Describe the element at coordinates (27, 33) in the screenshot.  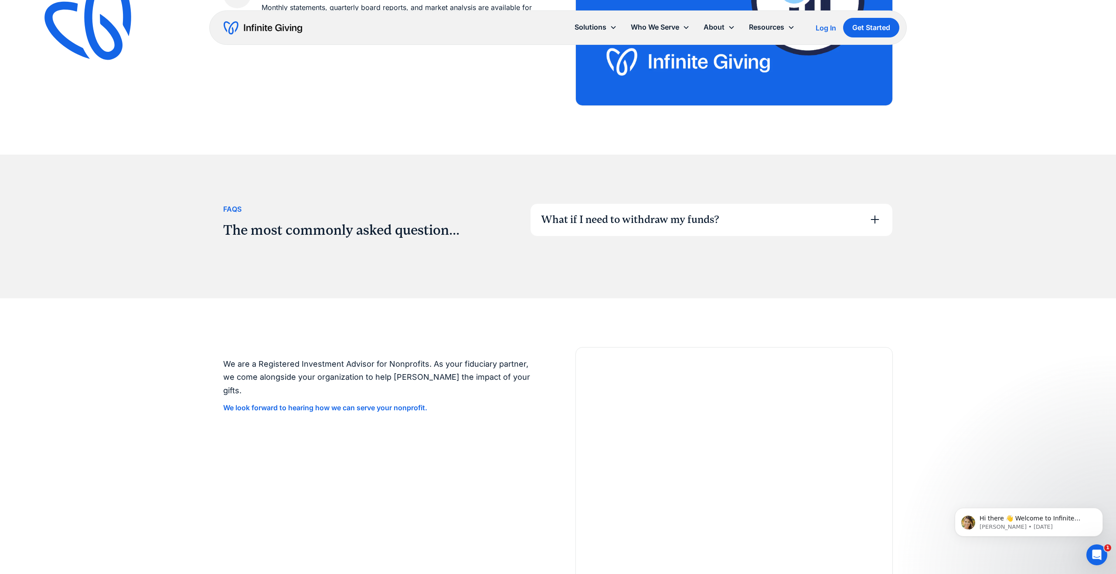
I see `img: Profile image for Kasey` at that location.